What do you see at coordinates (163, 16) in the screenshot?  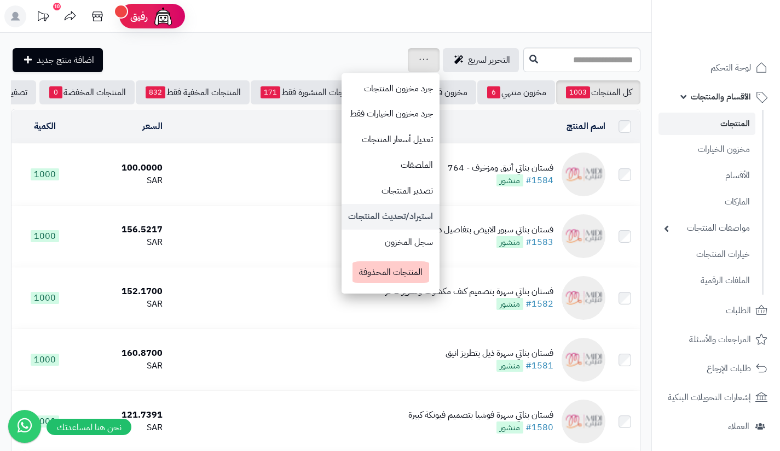 I see `img: ai-face.png` at bounding box center [163, 16].